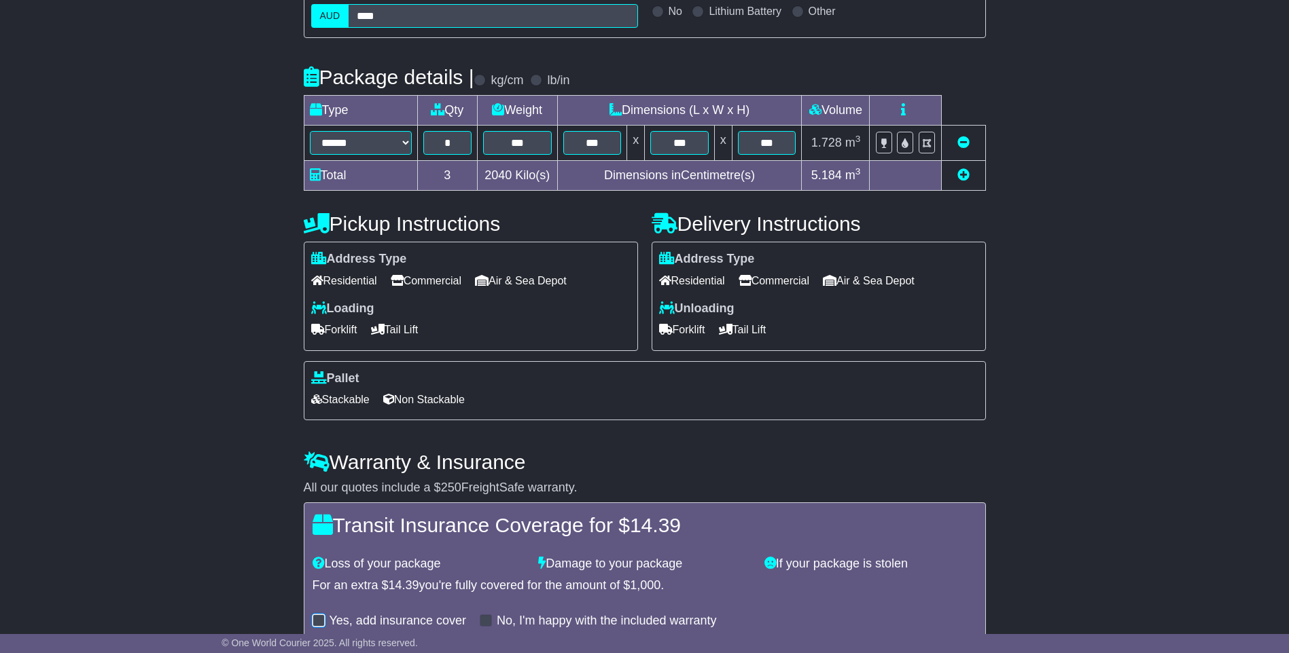 This screenshot has width=1289, height=653. What do you see at coordinates (679, 111) in the screenshot?
I see `td: Dimensions (L x W x H)` at bounding box center [679, 111].